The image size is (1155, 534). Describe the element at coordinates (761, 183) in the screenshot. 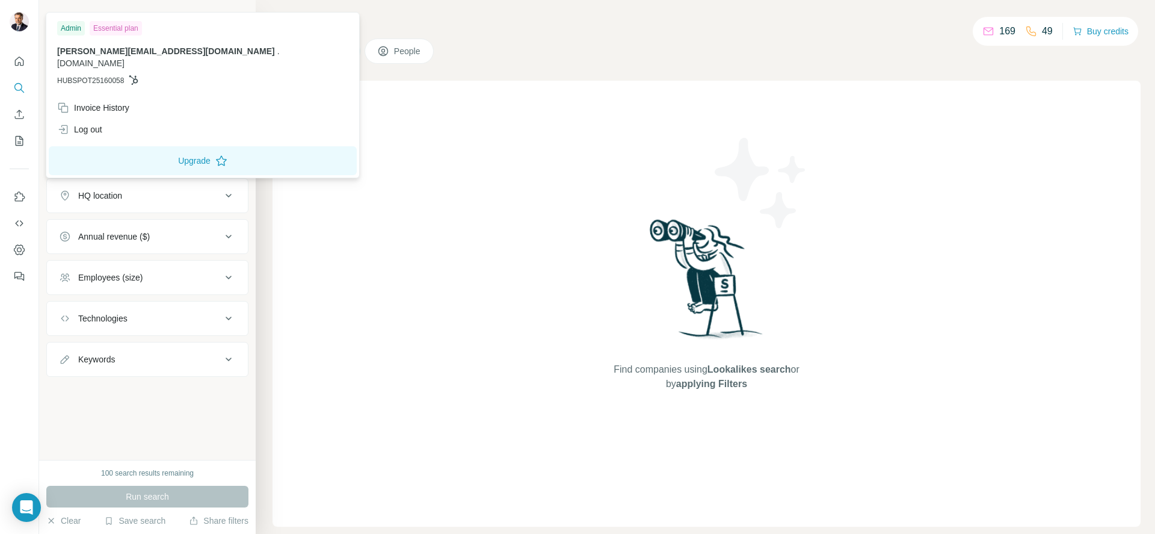

I see `img: Surfe Illustration - Stars` at that location.